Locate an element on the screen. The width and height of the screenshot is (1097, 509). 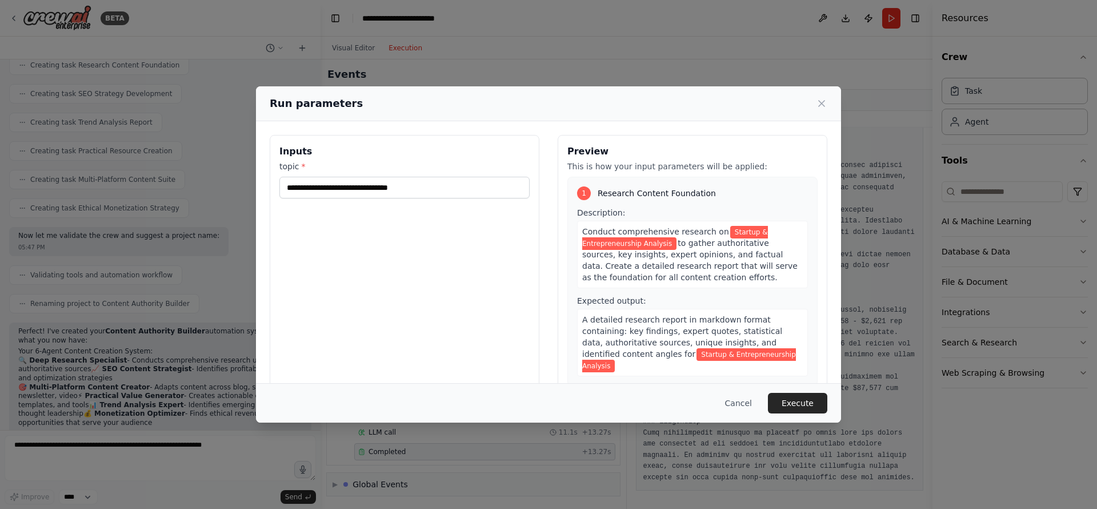
span: A detailed research report in markdown format containing: key findings, expert quotes, statistica... is located at coordinates (682, 337).